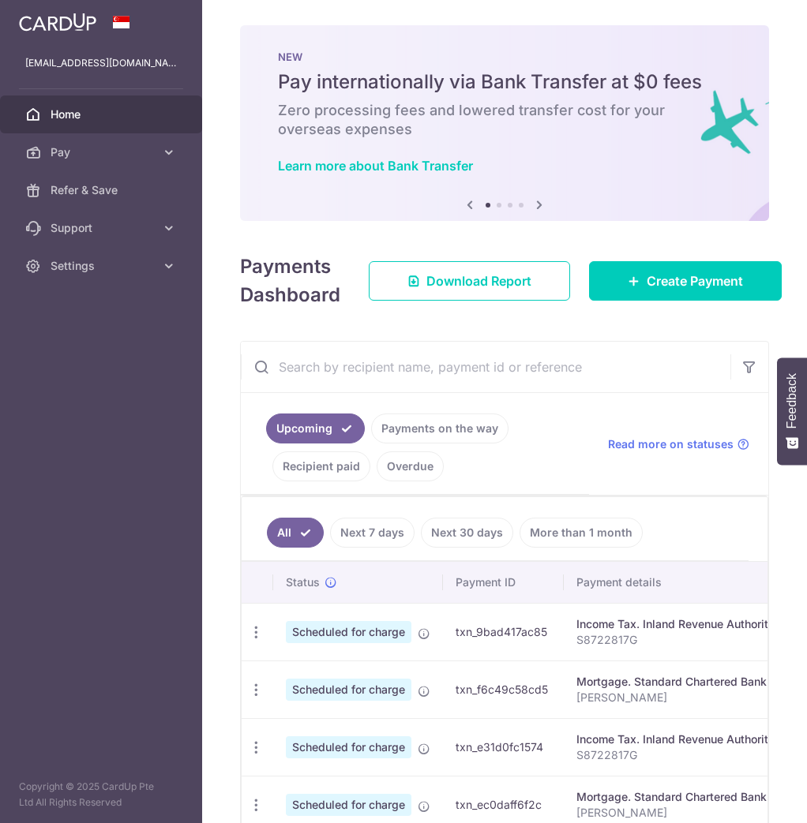 The image size is (807, 823). Describe the element at coordinates (321, 467) in the screenshot. I see `a: Recipient paid` at that location.